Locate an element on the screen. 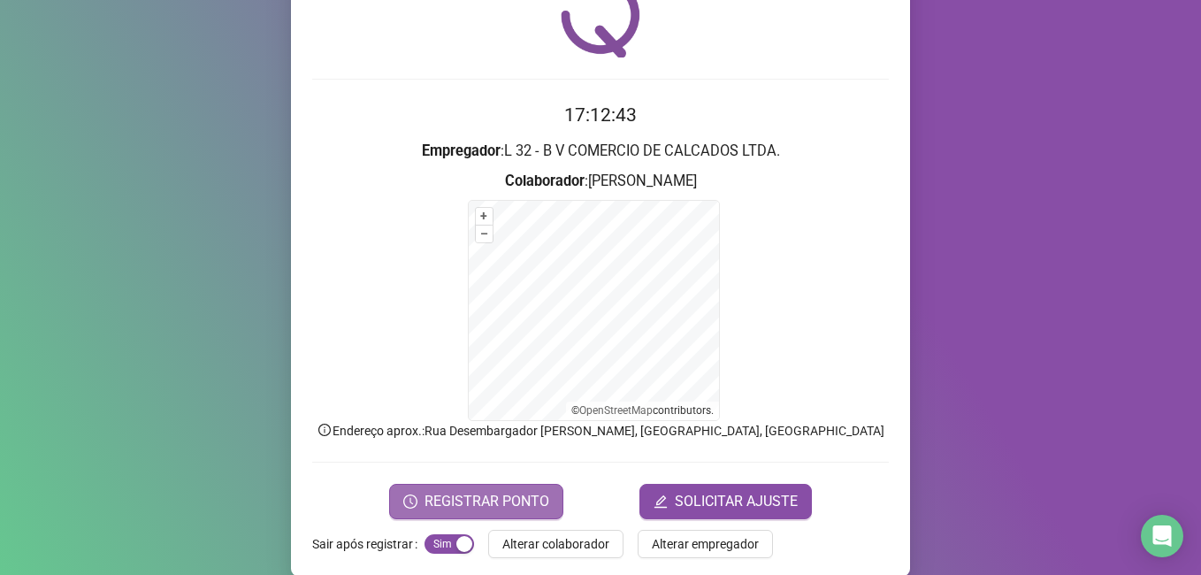 The image size is (1201, 575). span: info-circle is located at coordinates (325, 430).